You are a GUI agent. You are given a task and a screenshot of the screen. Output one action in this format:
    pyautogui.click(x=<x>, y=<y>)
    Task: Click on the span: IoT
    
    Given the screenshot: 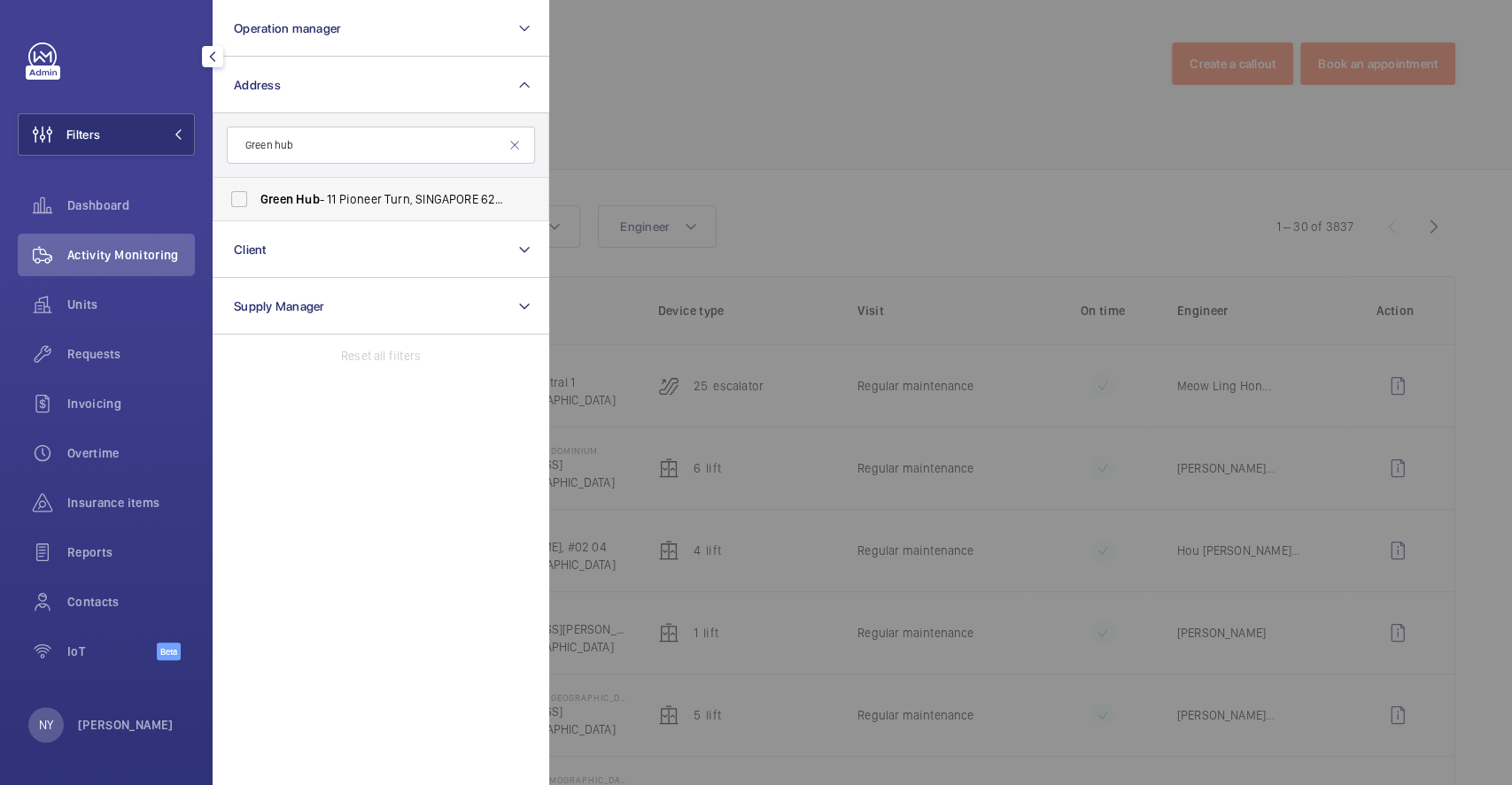 What is the action you would take?
    pyautogui.click(x=111, y=652)
    